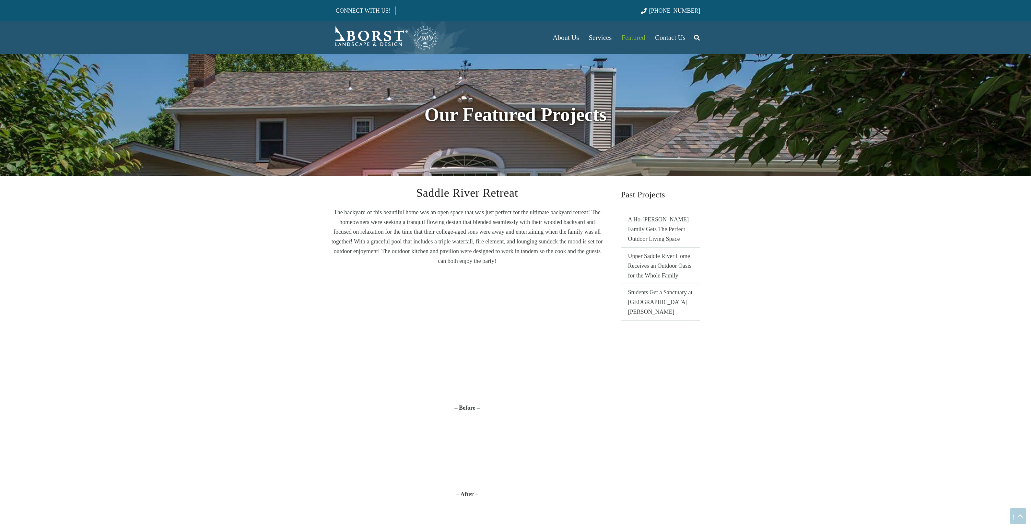  Describe the element at coordinates (600, 38) in the screenshot. I see `a: Services` at that location.